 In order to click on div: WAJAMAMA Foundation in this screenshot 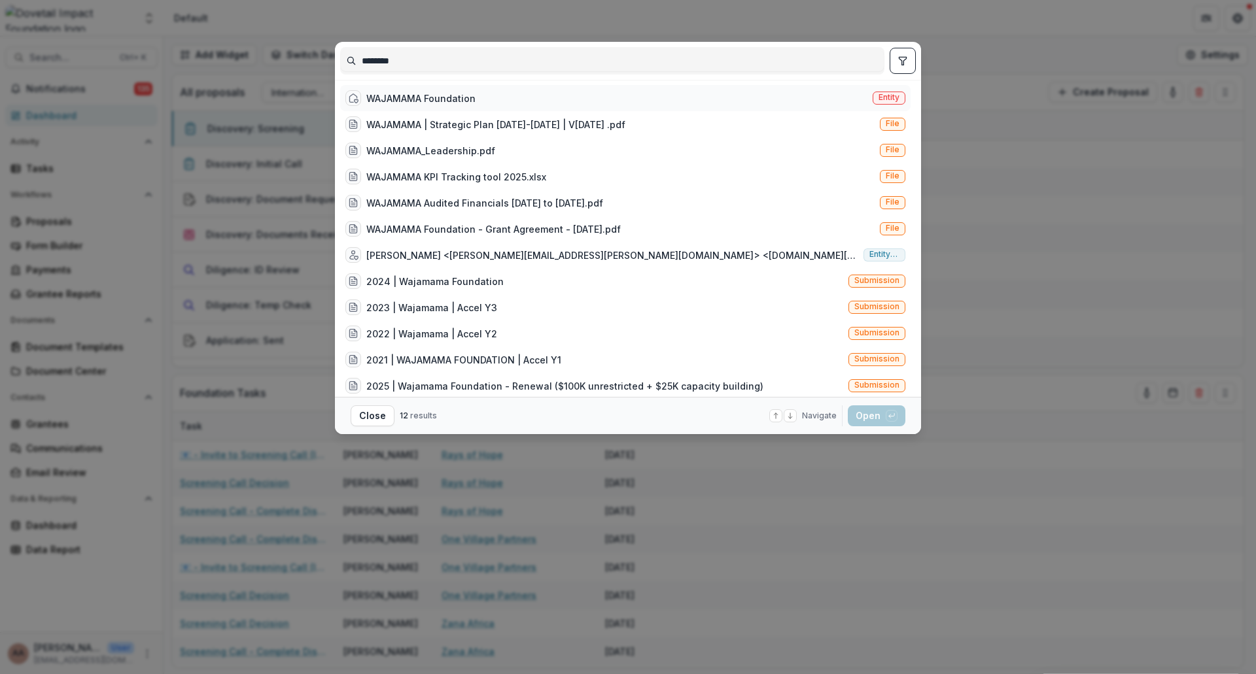, I will do `click(421, 98)`.